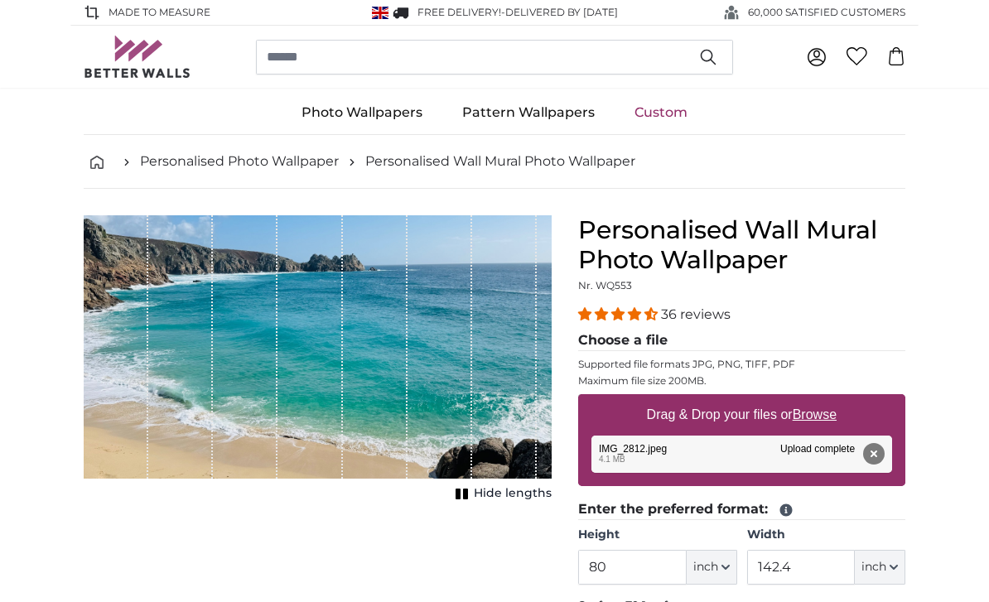  Describe the element at coordinates (814, 414) in the screenshot. I see `u: Browse` at that location.